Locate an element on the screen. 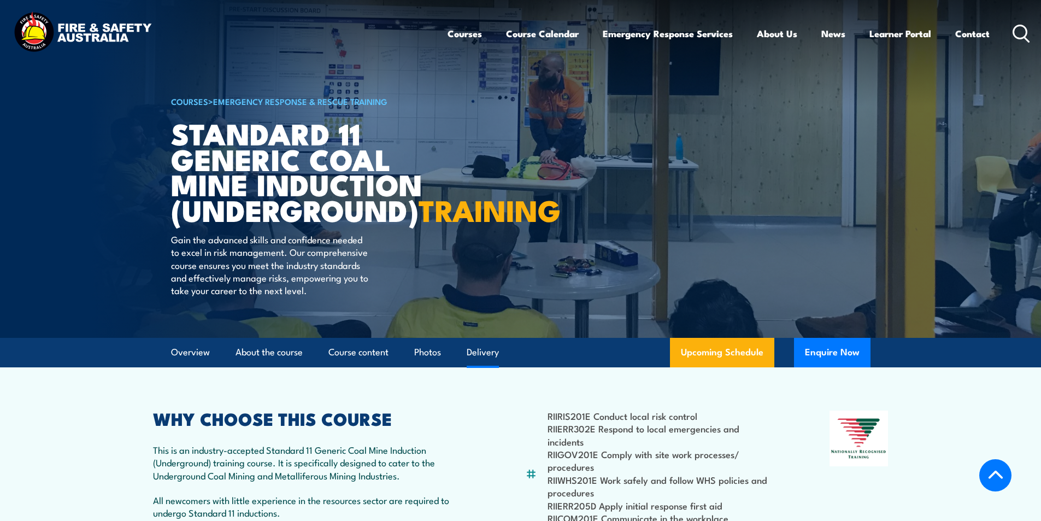  a: Contact is located at coordinates (972, 33).